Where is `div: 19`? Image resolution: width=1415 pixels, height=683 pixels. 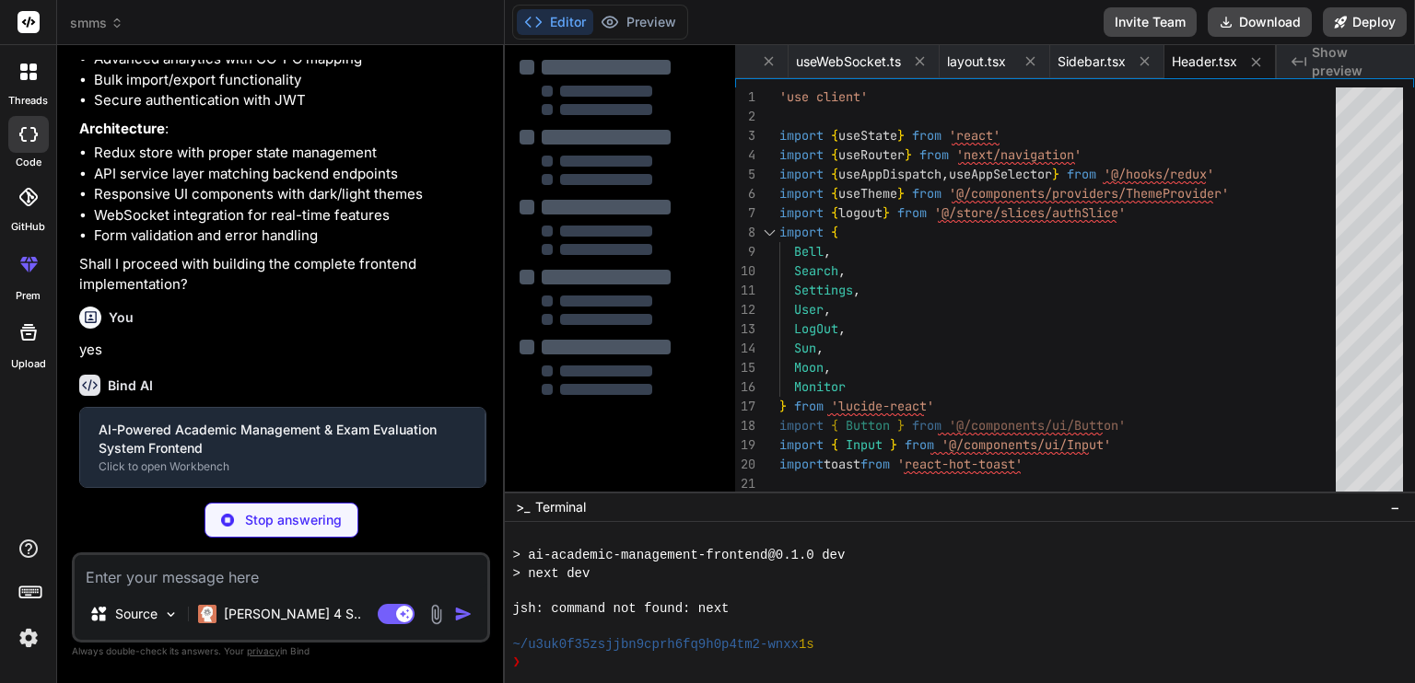 div: 19 is located at coordinates (745, 445).